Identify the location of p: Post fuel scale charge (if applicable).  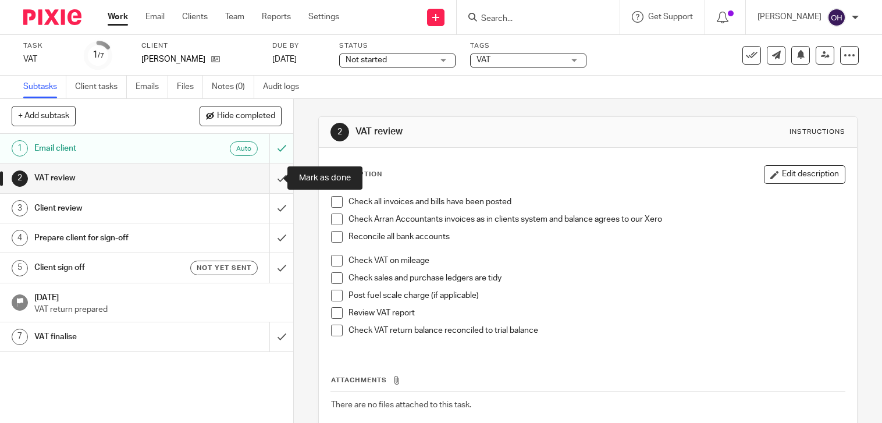
(596, 295).